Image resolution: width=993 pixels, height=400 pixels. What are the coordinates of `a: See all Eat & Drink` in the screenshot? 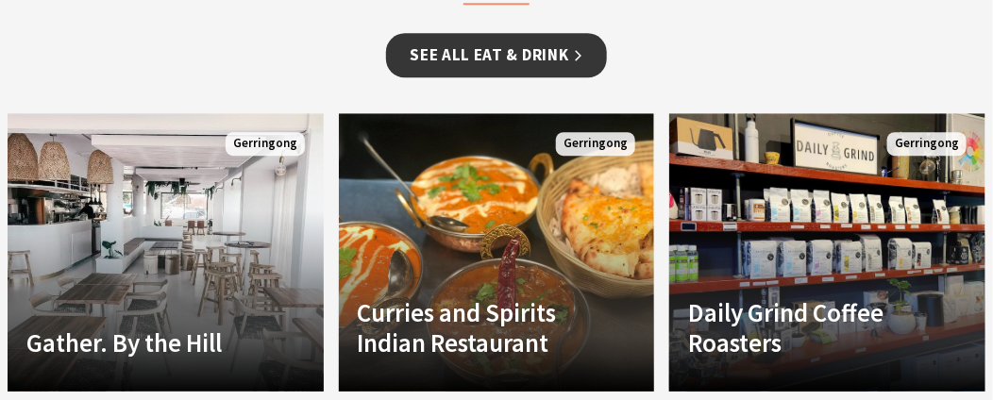 It's located at (496, 55).